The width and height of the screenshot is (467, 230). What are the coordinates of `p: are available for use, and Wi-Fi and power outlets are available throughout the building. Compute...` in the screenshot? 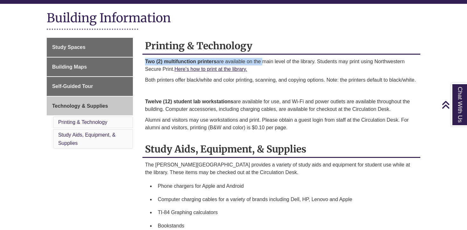 It's located at (281, 106).